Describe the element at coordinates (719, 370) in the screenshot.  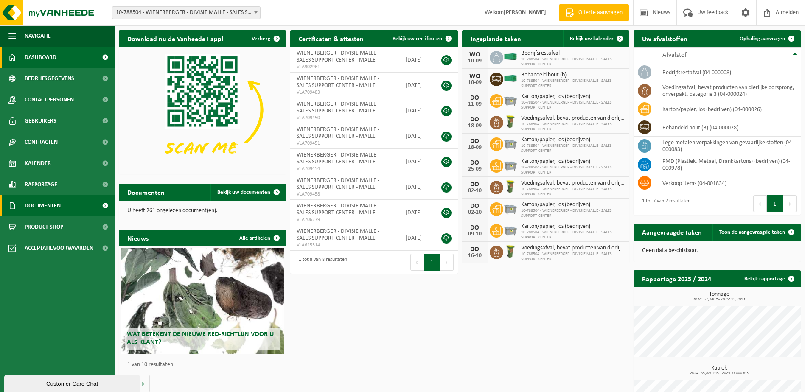
I see `h3: Kubiek` at that location.